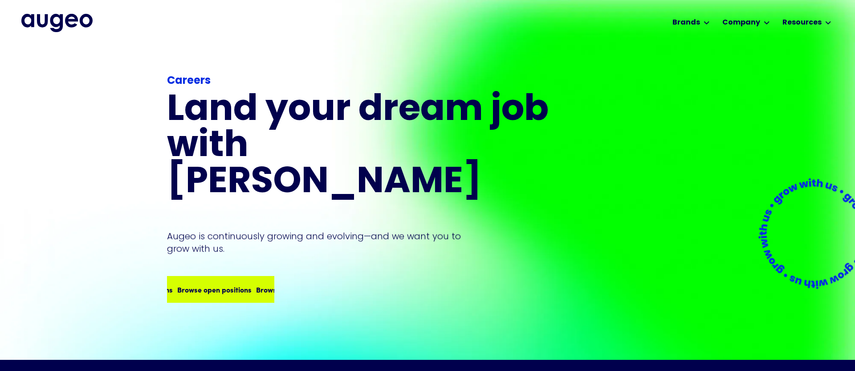  I want to click on div: Company, so click(741, 23).